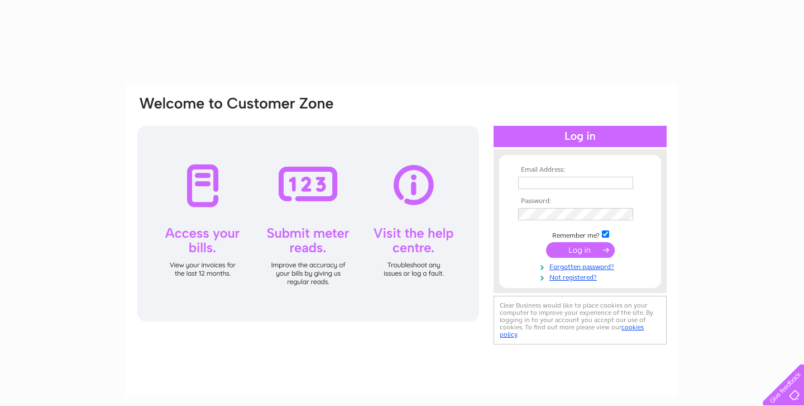 Image resolution: width=804 pixels, height=406 pixels. Describe the element at coordinates (581, 276) in the screenshot. I see `a: Not registered?` at that location.